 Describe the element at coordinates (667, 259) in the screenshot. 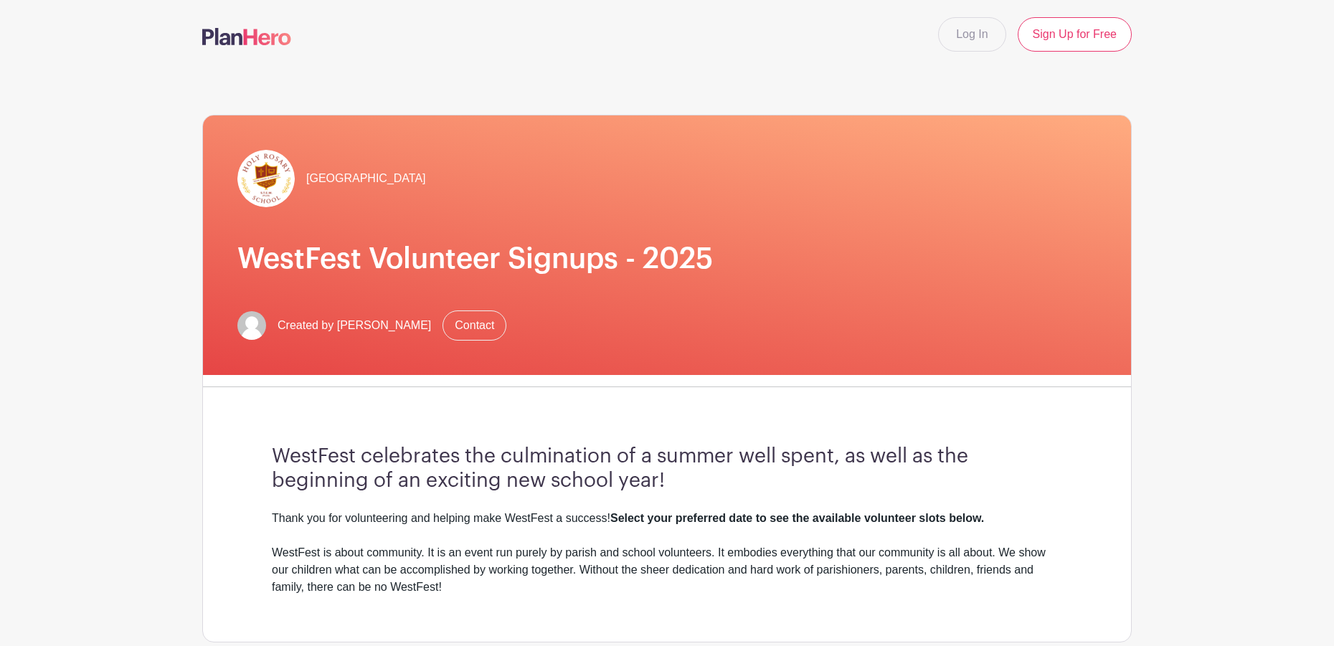

I see `h1: WestFest Volunteer Signups - 2025` at that location.